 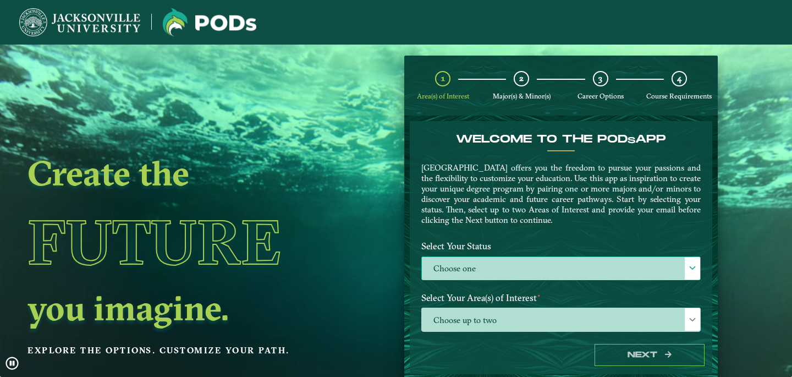 I want to click on h2: Create the, so click(x=178, y=173).